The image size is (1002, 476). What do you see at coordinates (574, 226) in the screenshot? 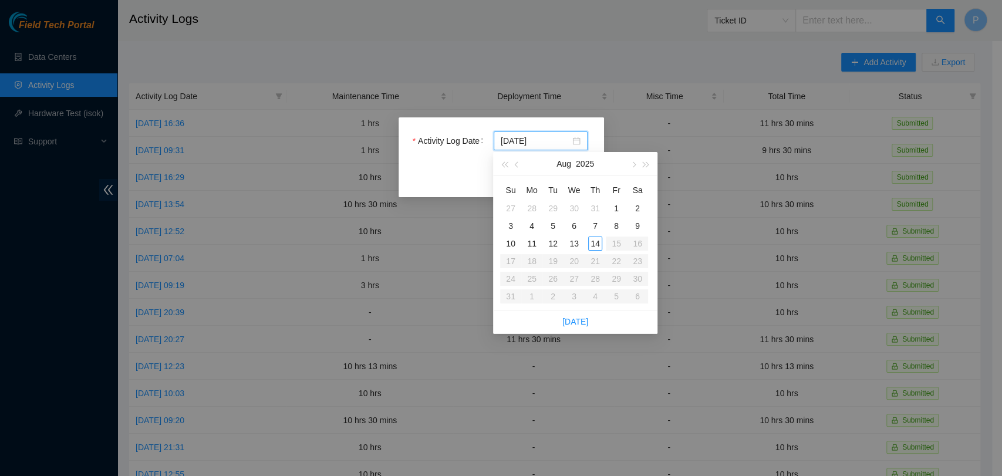
I see `td: 2025-08-06` at bounding box center [574, 226].